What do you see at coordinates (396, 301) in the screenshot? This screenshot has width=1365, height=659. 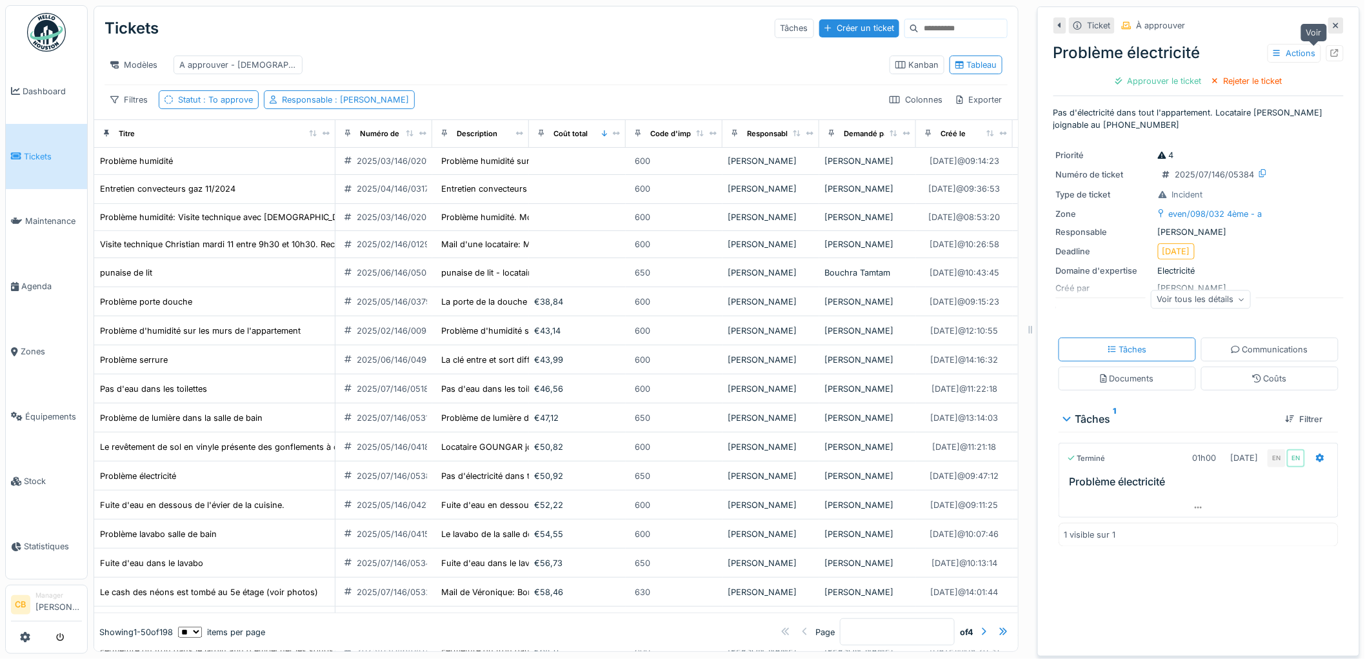 I see `div: 2025/05/146/03794` at bounding box center [396, 301].